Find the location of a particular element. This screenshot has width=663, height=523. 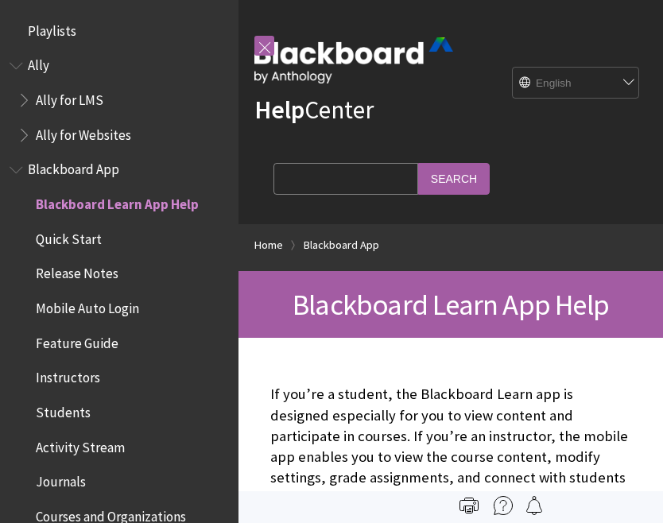

span: Release Notes is located at coordinates (77, 271).